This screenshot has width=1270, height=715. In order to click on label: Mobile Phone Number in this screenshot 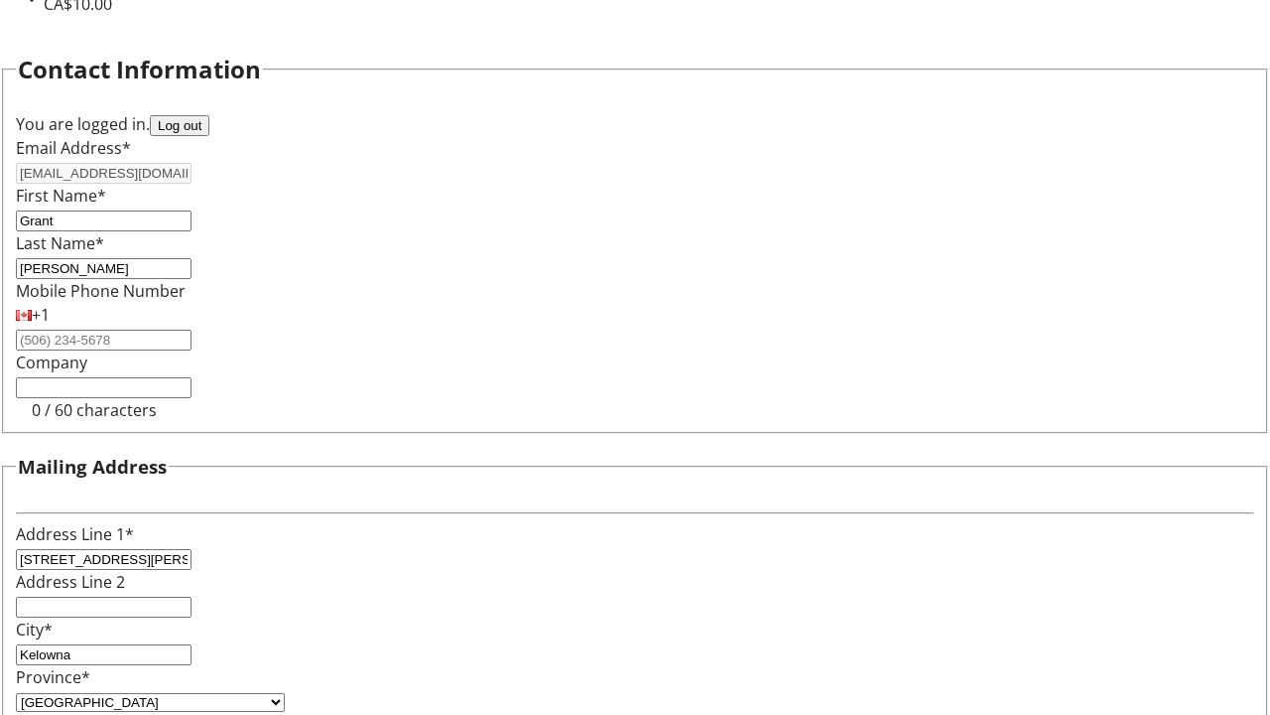, I will do `click(100, 291)`.